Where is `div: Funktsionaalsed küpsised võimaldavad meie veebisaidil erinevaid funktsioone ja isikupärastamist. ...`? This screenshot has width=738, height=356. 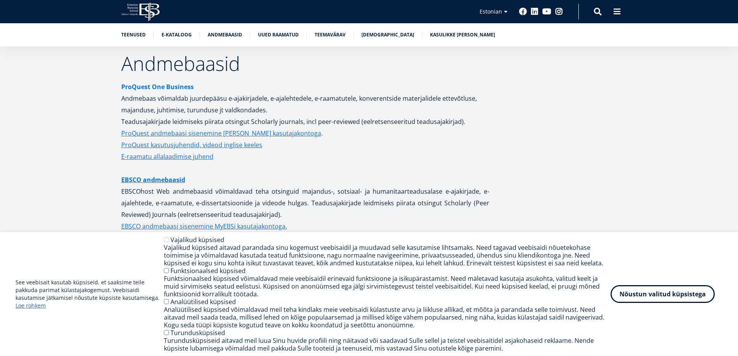 div: Funktsionaalsed küpsised võimaldavad meie veebisaidil erinevaid funktsioone ja isikupärastamist. ... is located at coordinates (387, 286).